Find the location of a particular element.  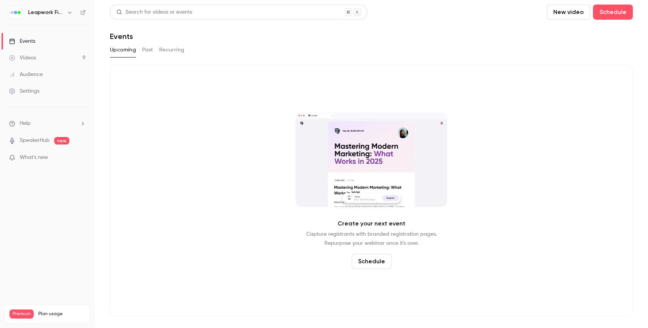

h6: Leapwork Field is located at coordinates (46, 12).